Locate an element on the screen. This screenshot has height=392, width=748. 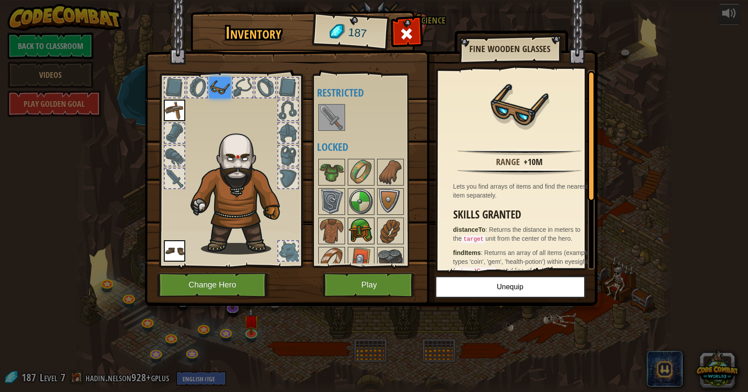
span: Returns the distance in meters to the unit from the center of the hero. is located at coordinates (517, 234).